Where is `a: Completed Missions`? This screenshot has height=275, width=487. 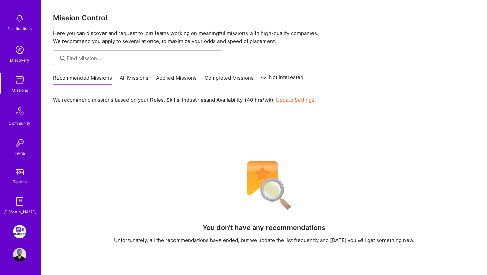 a: Completed Missions is located at coordinates (229, 80).